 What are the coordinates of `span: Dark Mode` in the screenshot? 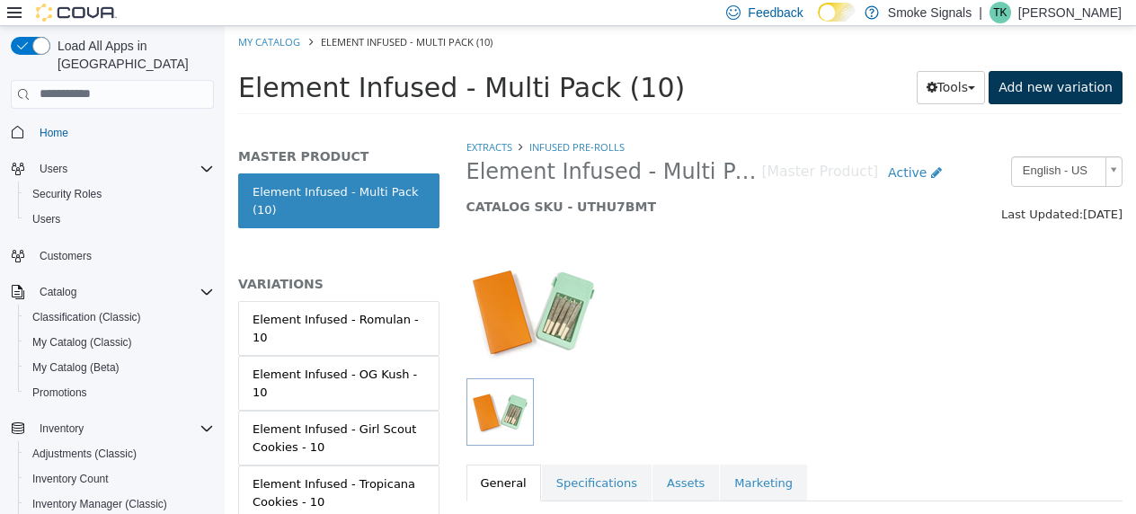 It's located at (818, 22).